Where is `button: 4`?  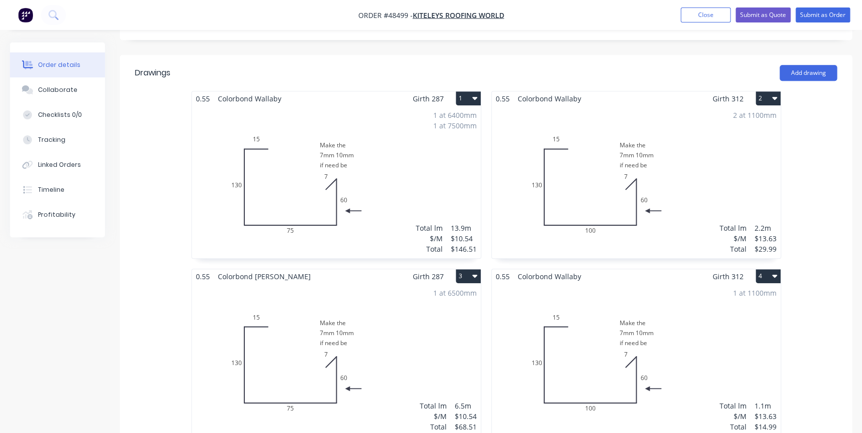 button: 4 is located at coordinates (768, 276).